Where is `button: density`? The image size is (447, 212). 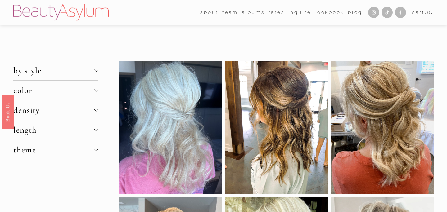 button: density is located at coordinates (56, 110).